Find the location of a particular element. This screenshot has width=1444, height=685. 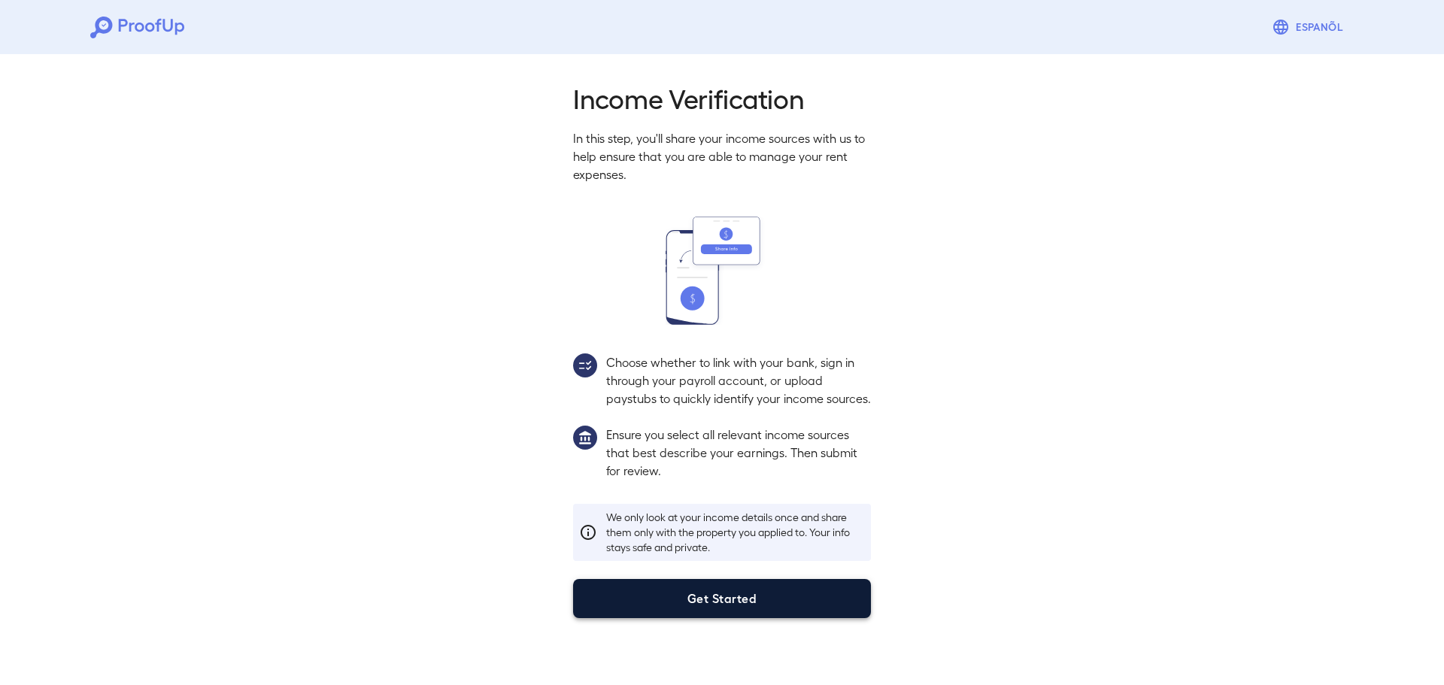

h2: Income Verification is located at coordinates (722, 98).